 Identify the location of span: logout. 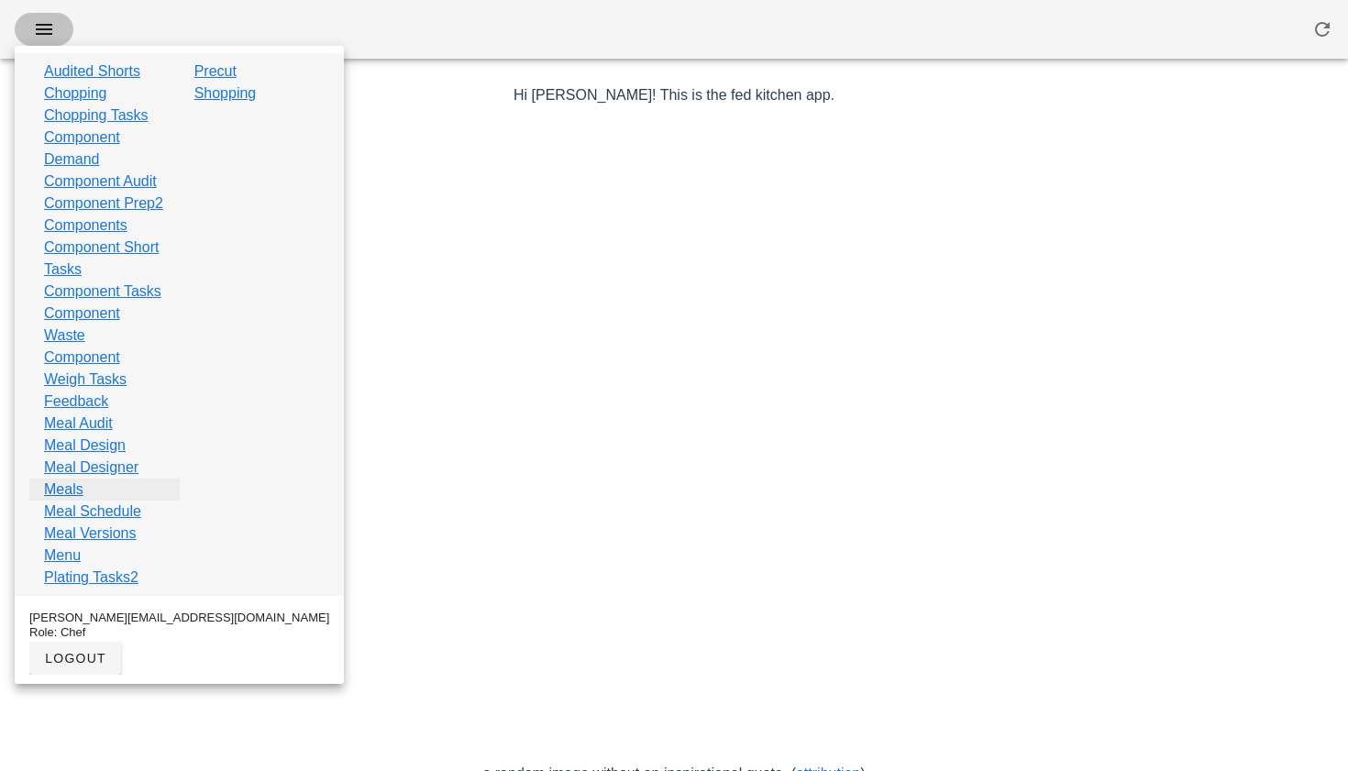
(75, 658).